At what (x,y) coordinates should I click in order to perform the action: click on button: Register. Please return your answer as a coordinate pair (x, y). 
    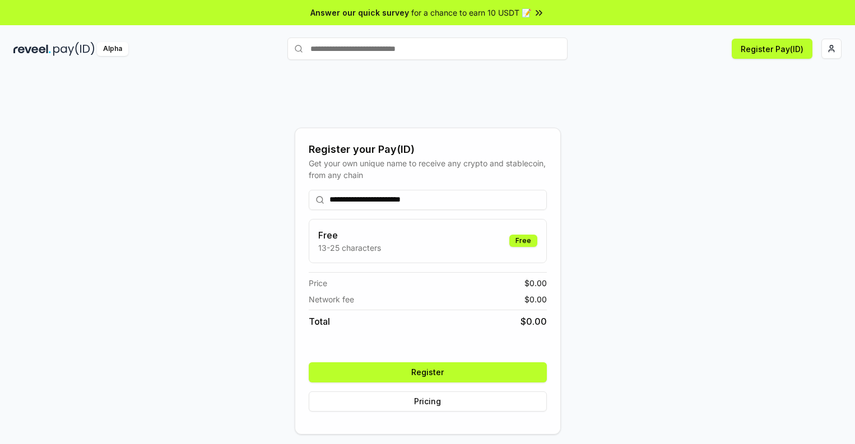
    Looking at the image, I should click on (427, 372).